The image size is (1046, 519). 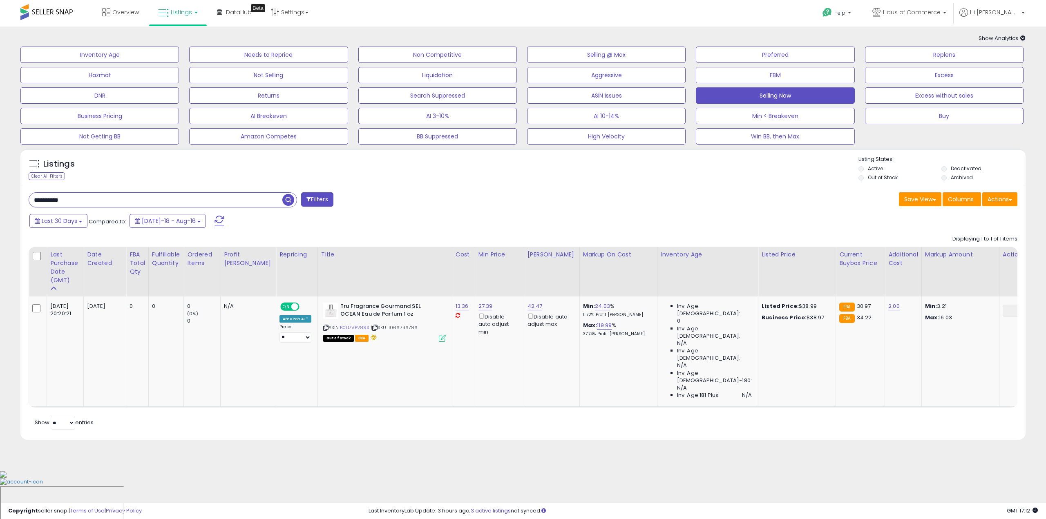 I want to click on div: Cost, so click(x=463, y=254).